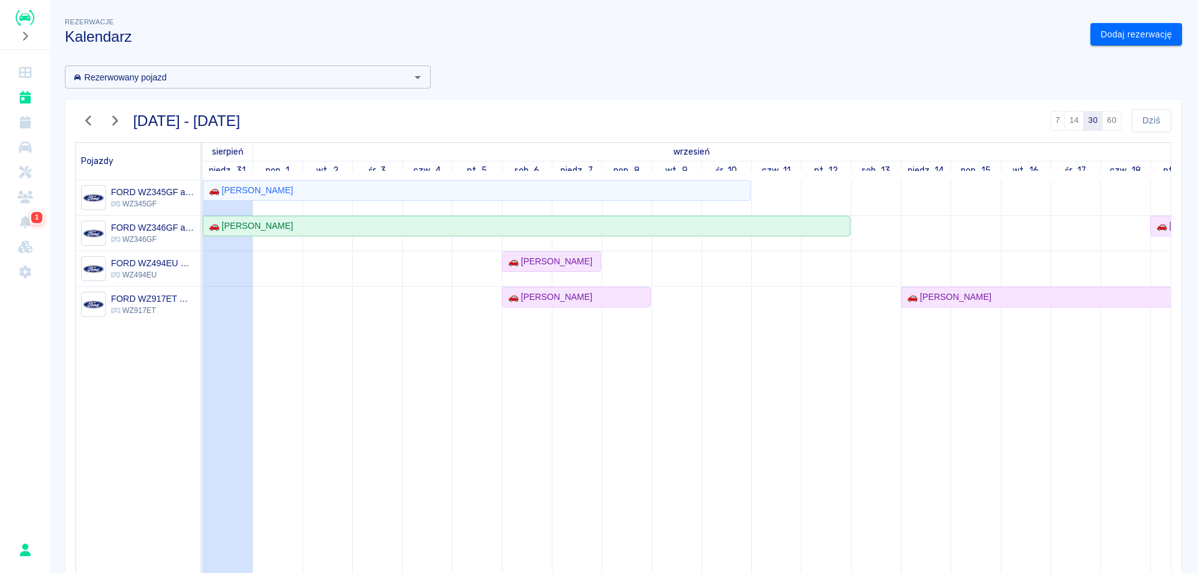 This screenshot has height=573, width=1197. I want to click on a: 19 września 2025, so click(1175, 170).